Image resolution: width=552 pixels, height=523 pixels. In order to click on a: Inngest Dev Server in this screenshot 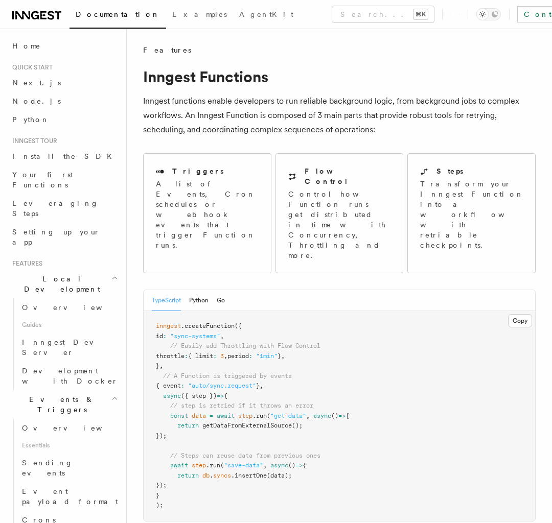, I will do `click(69, 348)`.